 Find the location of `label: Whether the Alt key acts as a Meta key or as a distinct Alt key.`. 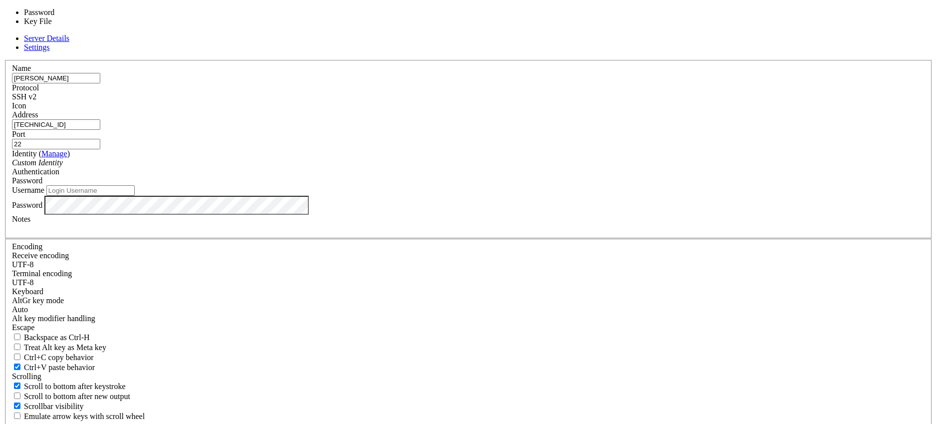

label: Whether the Alt key acts as a Meta key or as a distinct Alt key. is located at coordinates (59, 347).